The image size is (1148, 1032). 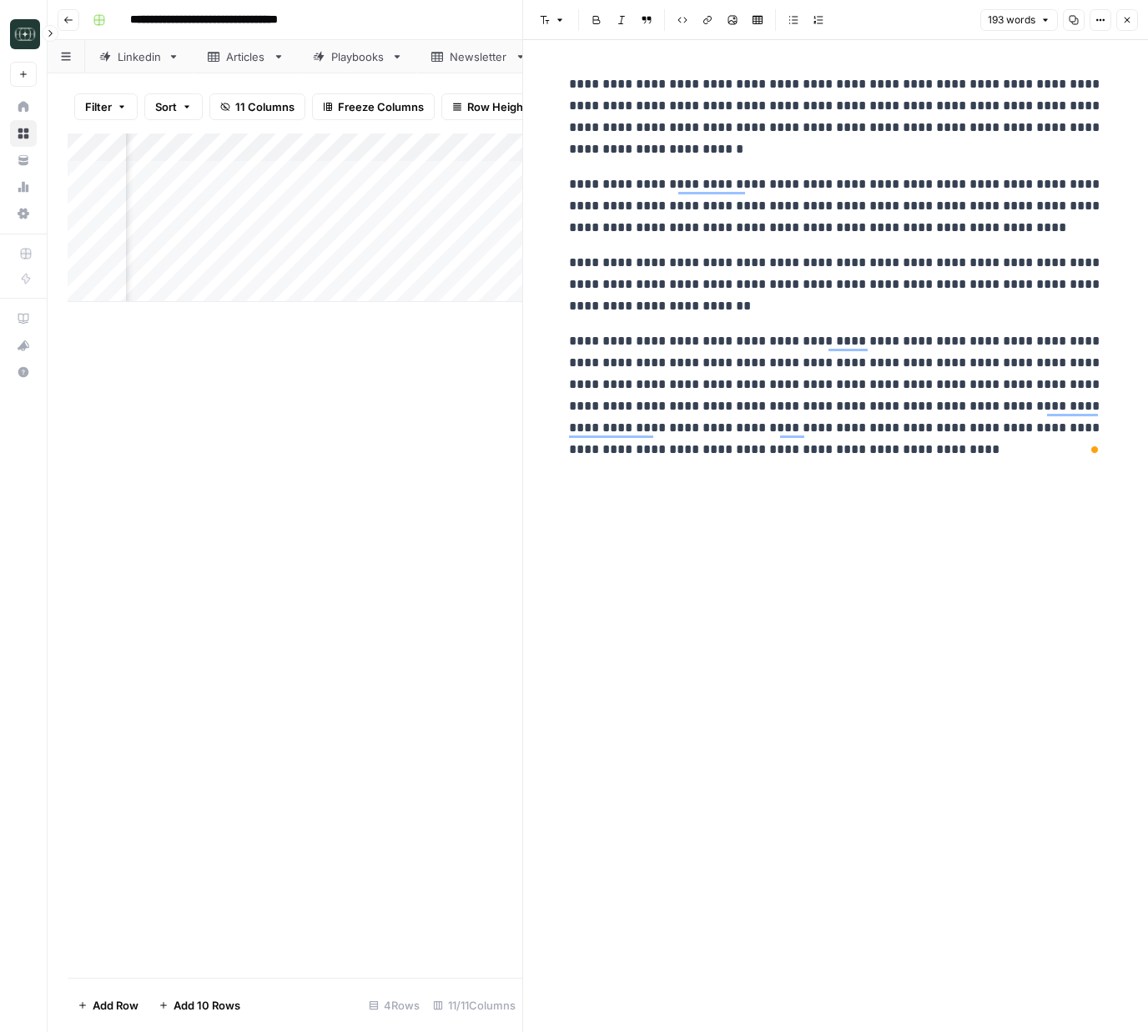 I want to click on div: To enrich screen reader interactions, please activate Accessibility in Grammarly extension settings, so click(x=836, y=267).